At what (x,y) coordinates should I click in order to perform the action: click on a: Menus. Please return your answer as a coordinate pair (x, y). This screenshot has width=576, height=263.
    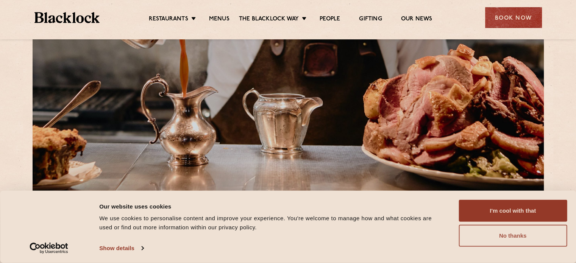
    Looking at the image, I should click on (219, 20).